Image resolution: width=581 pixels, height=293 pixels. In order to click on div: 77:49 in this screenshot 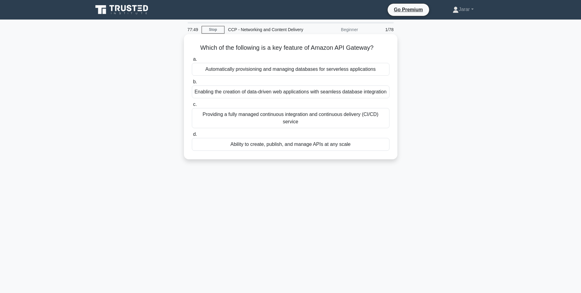, I will do `click(193, 30)`.